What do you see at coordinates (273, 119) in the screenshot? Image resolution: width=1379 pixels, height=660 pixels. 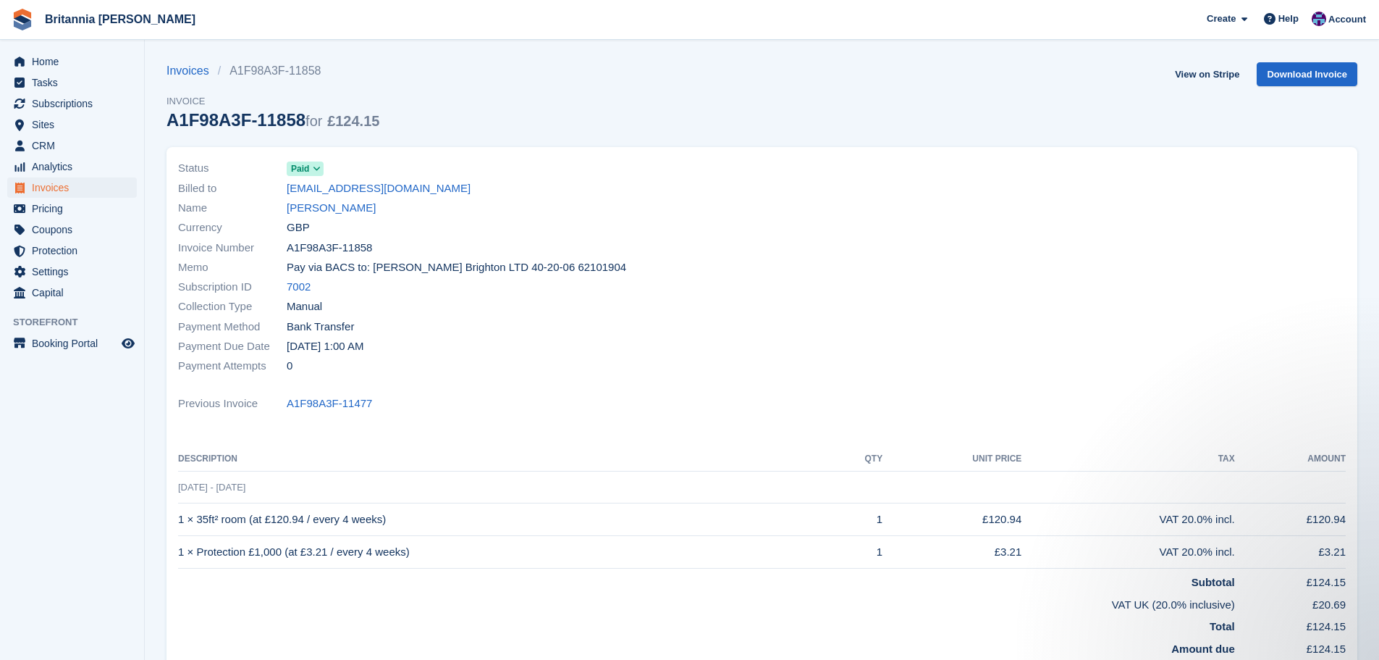 I see `div: A1F98A3F-11858` at bounding box center [273, 119].